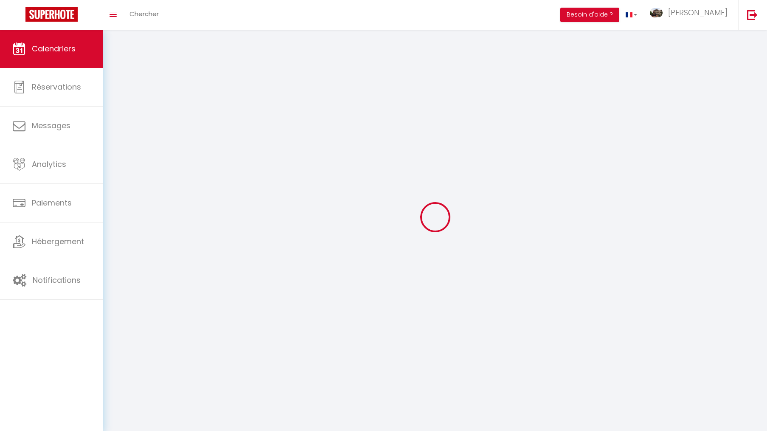  What do you see at coordinates (58, 241) in the screenshot?
I see `span: Hébergement` at bounding box center [58, 241].